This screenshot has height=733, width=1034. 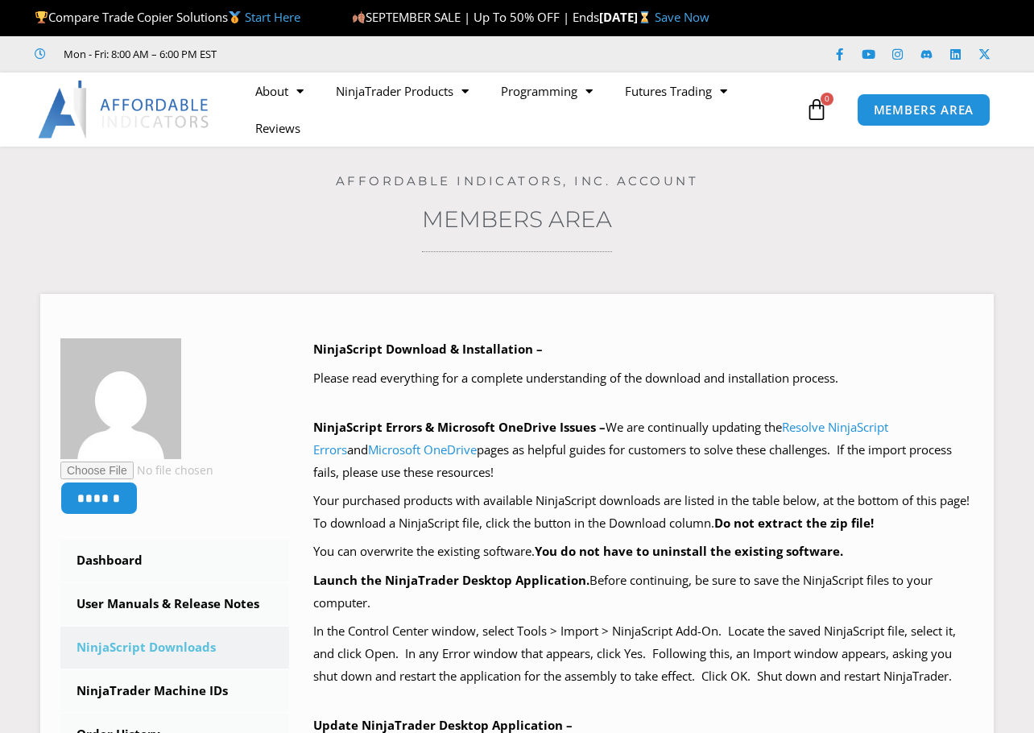 What do you see at coordinates (676, 91) in the screenshot?
I see `a: Futures Trading` at bounding box center [676, 91].